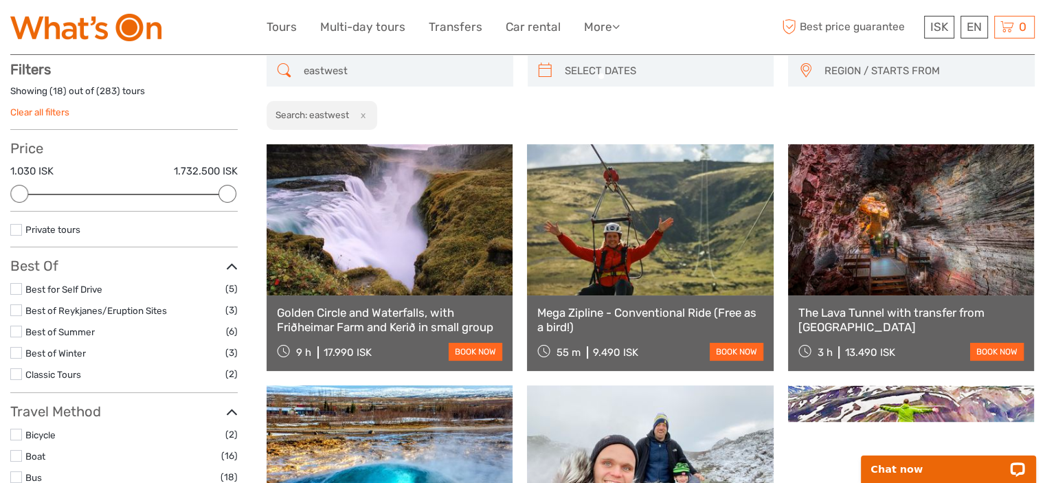 The height and width of the screenshot is (483, 1045). Describe the element at coordinates (650, 319) in the screenshot. I see `a: Mega Zipline - Conventional Ride (Free as a bird!)` at that location.